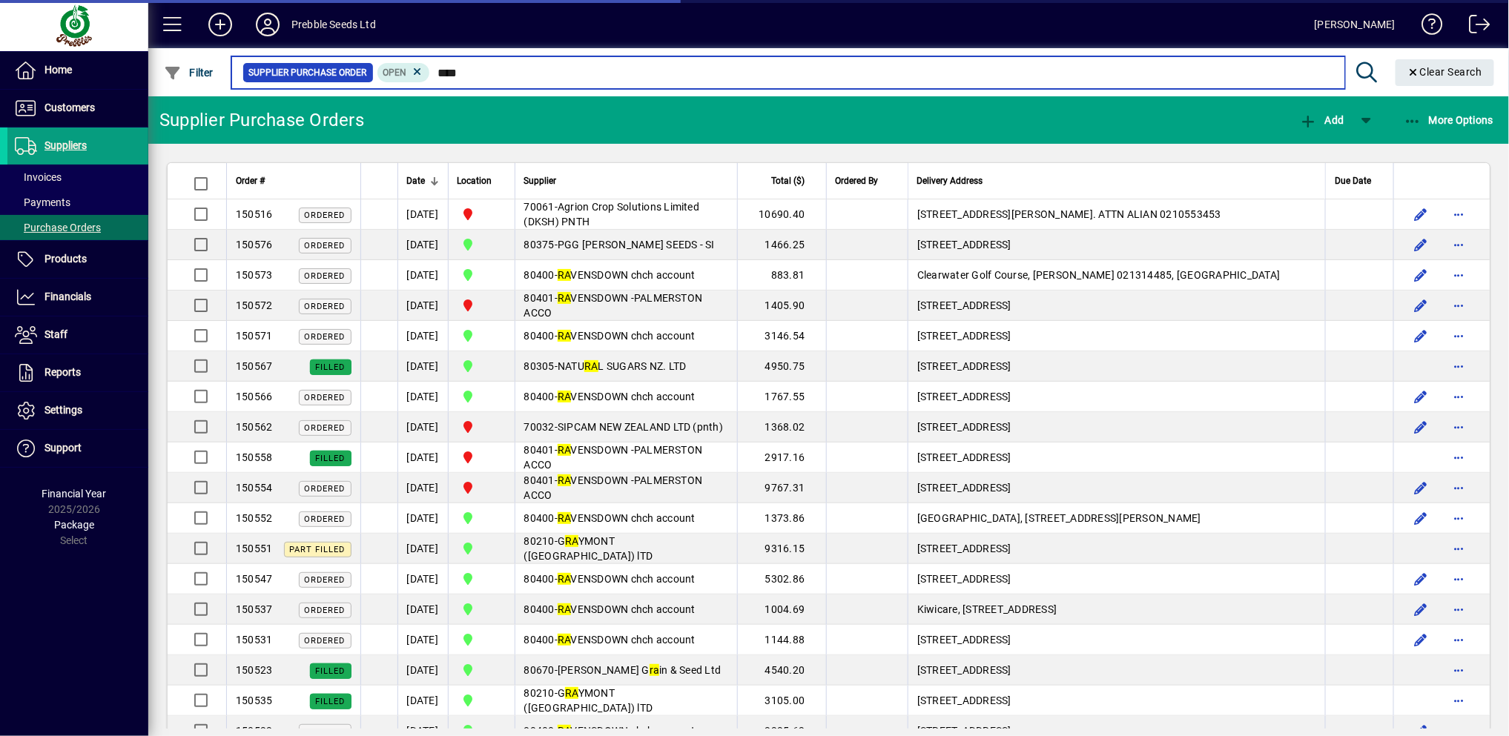 This screenshot has height=736, width=1509. I want to click on div: Date, so click(423, 181).